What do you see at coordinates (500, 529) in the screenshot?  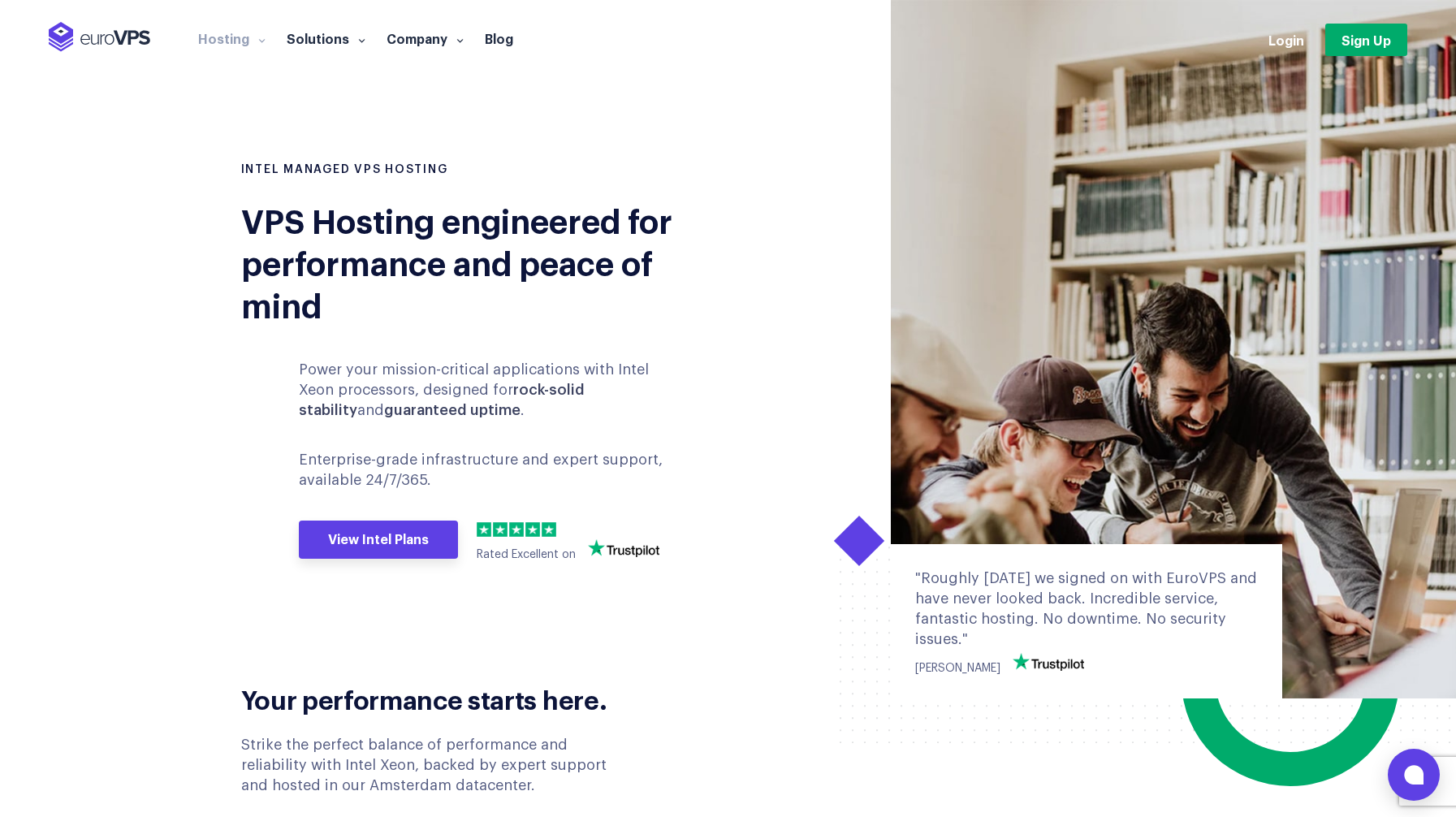 I see `img: 2` at bounding box center [500, 529].